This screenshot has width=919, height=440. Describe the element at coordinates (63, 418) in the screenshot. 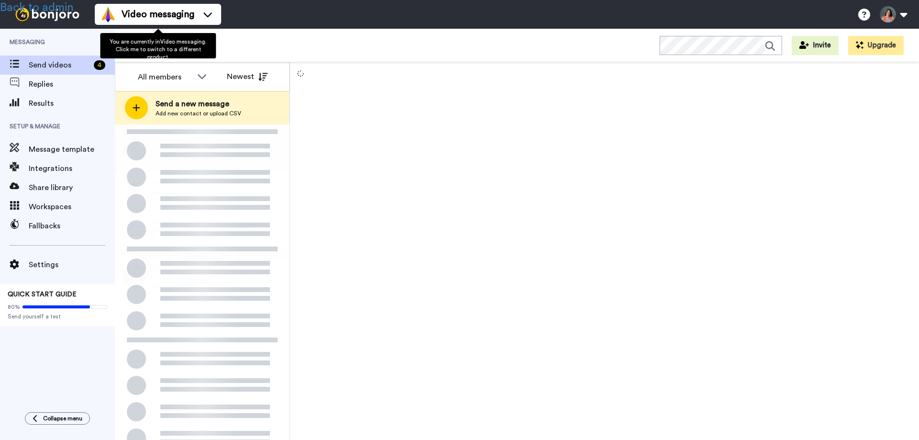

I see `span: Collapse menu` at that location.